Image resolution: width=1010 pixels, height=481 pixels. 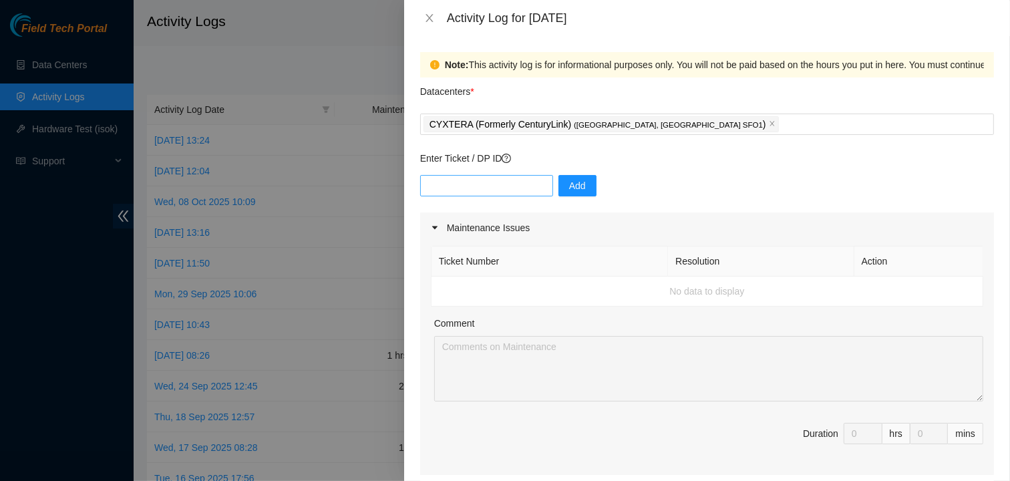 What do you see at coordinates (506, 158) in the screenshot?
I see `span: question-circle` at bounding box center [506, 158].